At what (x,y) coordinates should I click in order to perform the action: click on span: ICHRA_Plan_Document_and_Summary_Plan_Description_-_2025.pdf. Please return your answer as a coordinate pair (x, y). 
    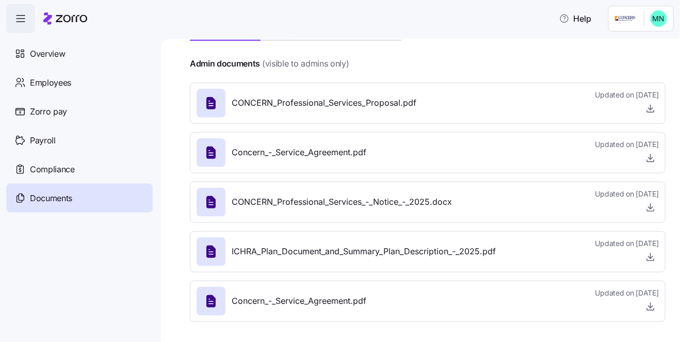
    Looking at the image, I should click on (364, 251).